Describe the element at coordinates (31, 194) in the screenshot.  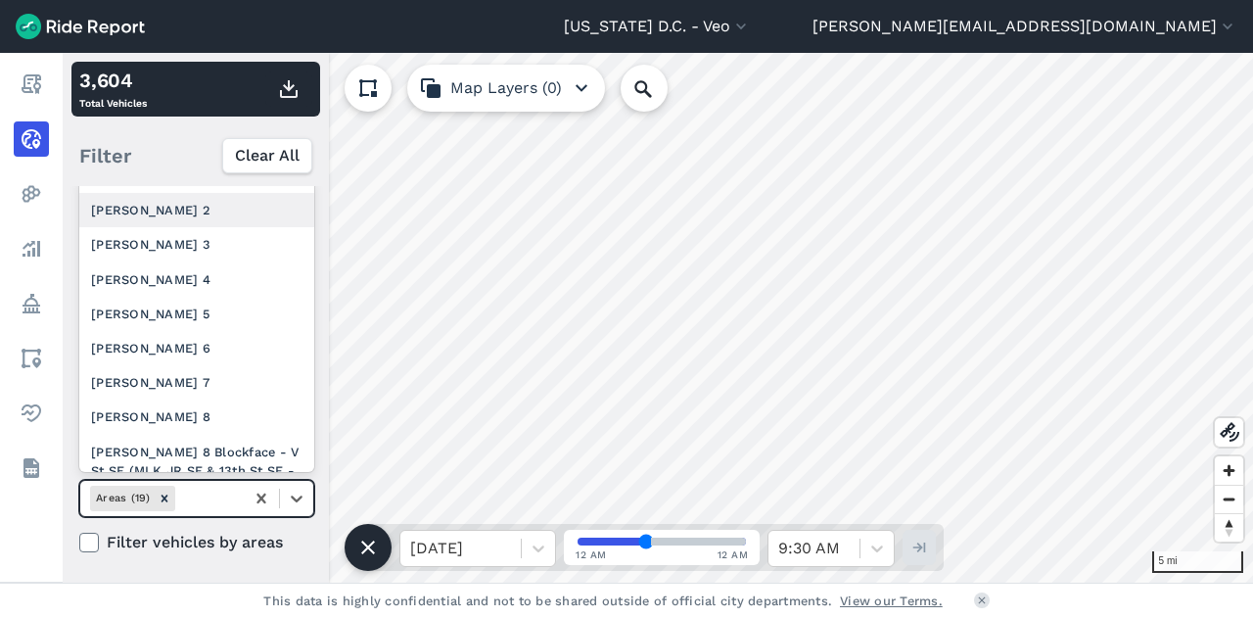
I see `a: Heatmaps` at that location.